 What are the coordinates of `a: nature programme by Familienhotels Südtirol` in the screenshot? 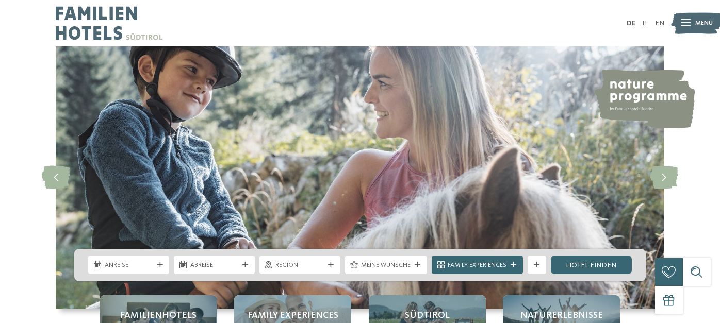 It's located at (644, 99).